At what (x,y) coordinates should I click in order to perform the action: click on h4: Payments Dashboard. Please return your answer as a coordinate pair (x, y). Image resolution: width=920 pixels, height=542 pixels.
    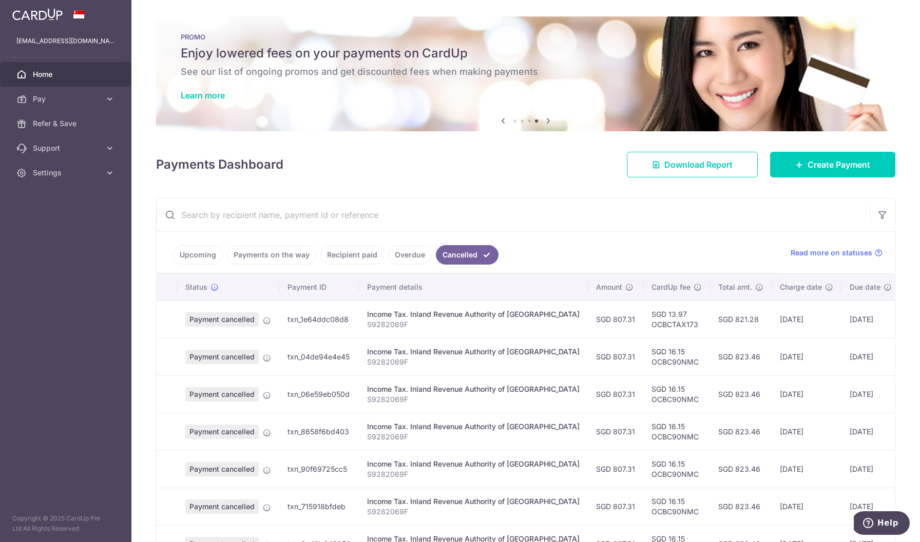
    Looking at the image, I should click on (220, 165).